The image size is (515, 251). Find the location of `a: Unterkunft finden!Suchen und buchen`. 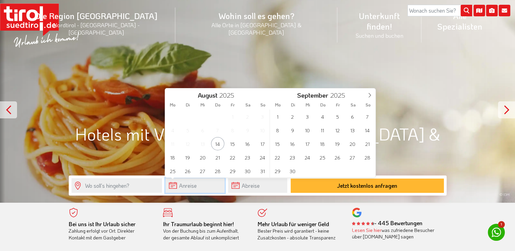

a: Unterkunft finden!Suchen und buchen is located at coordinates (379, 25).